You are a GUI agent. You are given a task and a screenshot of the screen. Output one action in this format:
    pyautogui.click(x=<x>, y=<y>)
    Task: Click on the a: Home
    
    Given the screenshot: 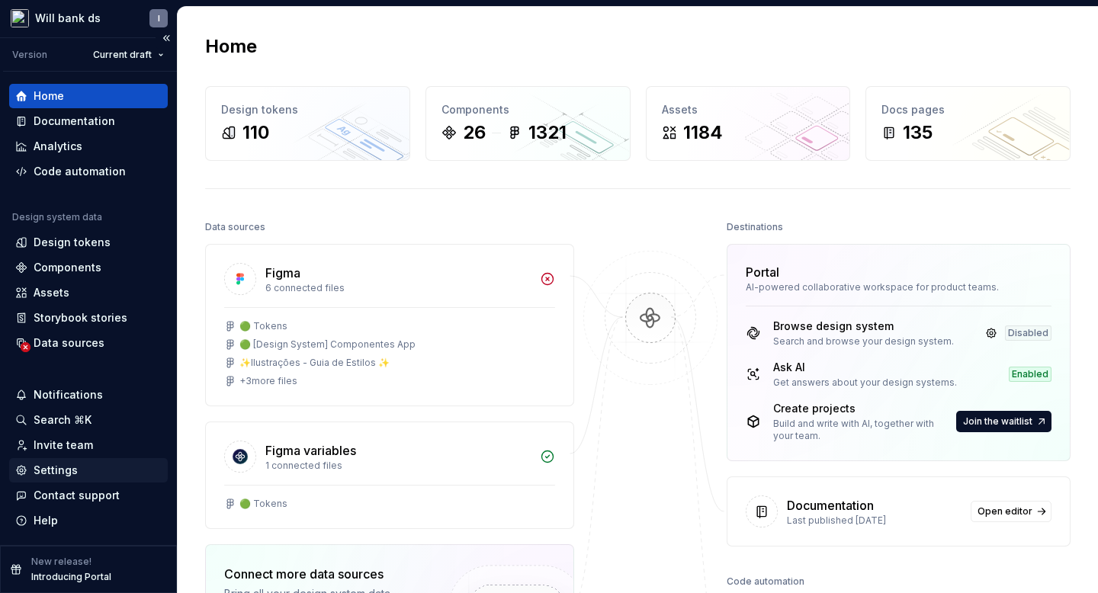 What is the action you would take?
    pyautogui.click(x=88, y=96)
    